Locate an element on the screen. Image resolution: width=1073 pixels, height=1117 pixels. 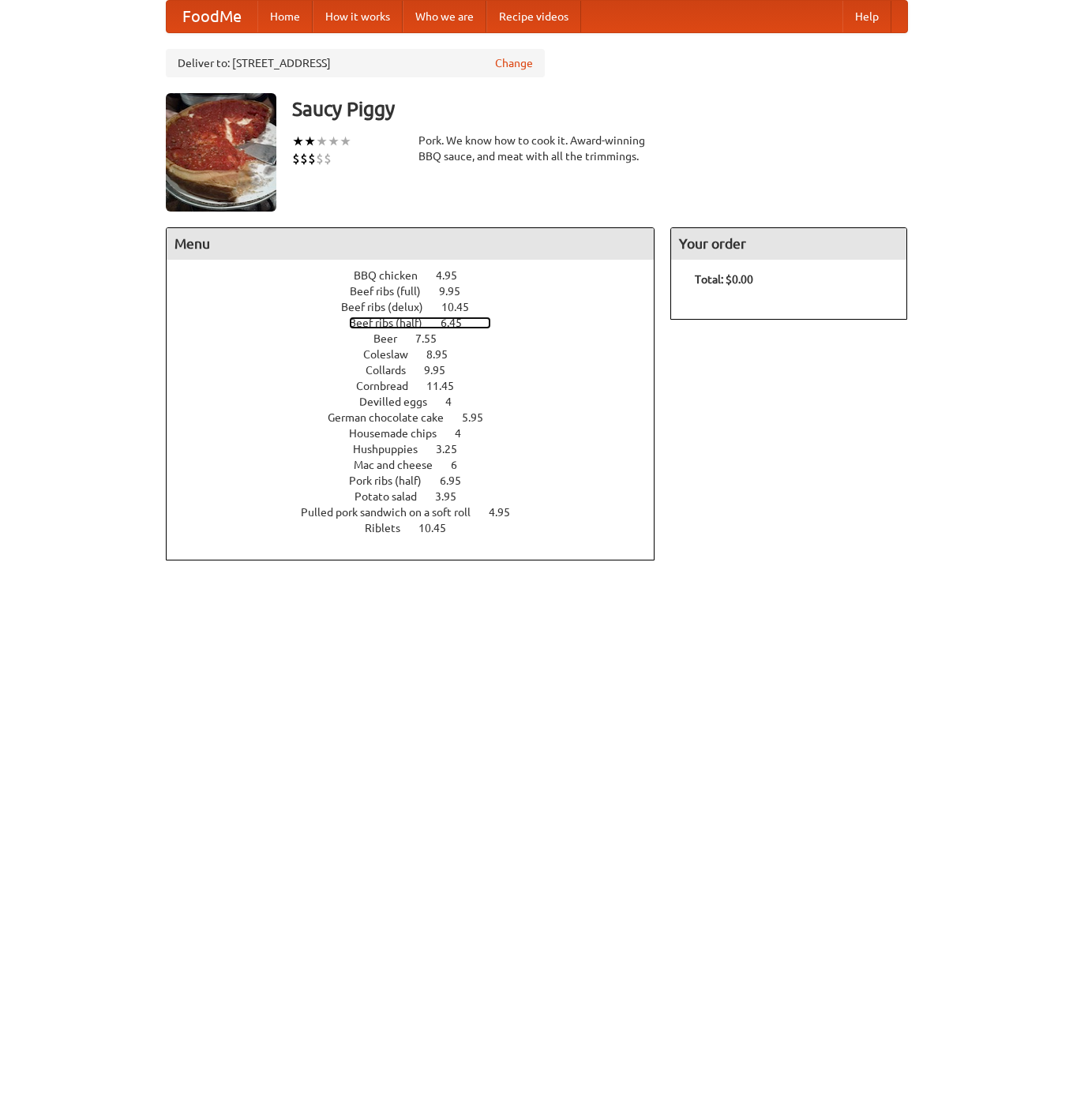
a: Collards 9.95 is located at coordinates (420, 370).